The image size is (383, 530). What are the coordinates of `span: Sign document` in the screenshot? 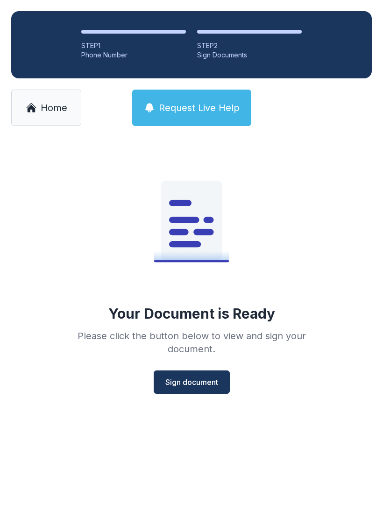 It's located at (191, 382).